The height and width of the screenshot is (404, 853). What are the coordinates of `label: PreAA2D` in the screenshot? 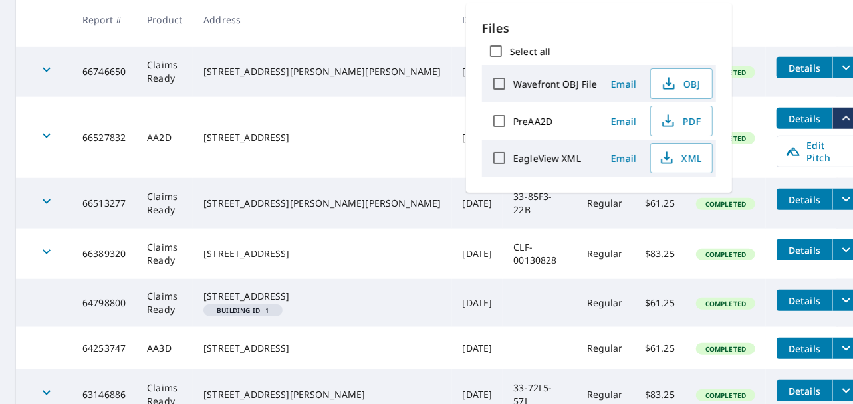 It's located at (533, 121).